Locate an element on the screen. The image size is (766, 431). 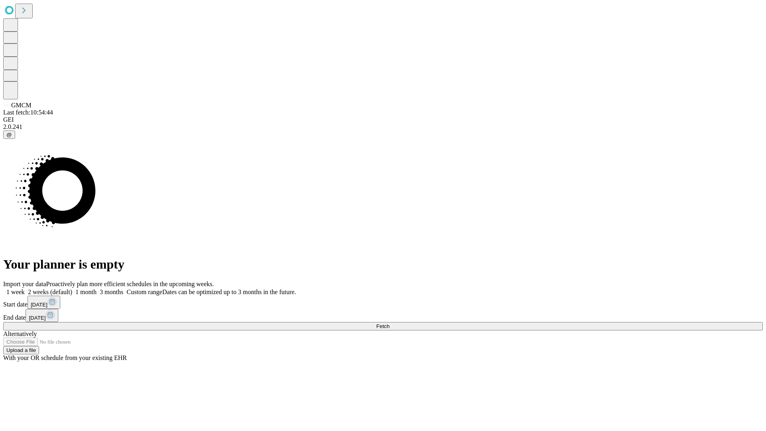
span: Dates can be optimized up to 3 months in the future. is located at coordinates (229, 292).